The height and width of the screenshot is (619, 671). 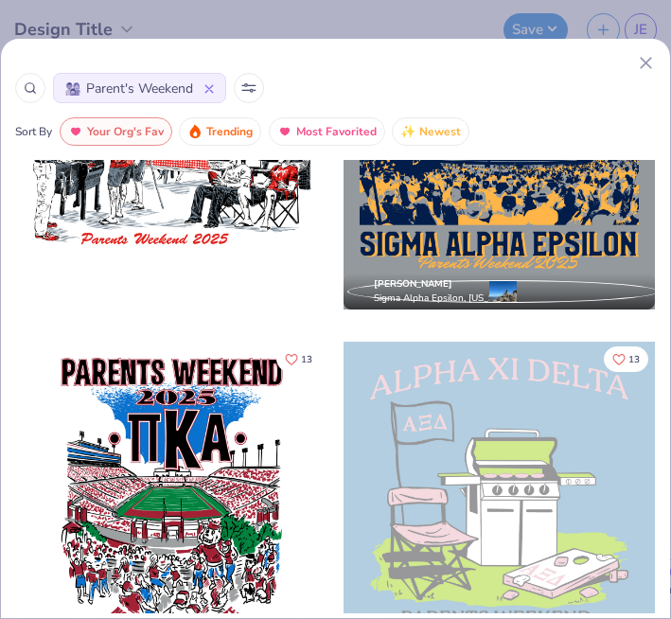 I want to click on span: Newest, so click(x=440, y=132).